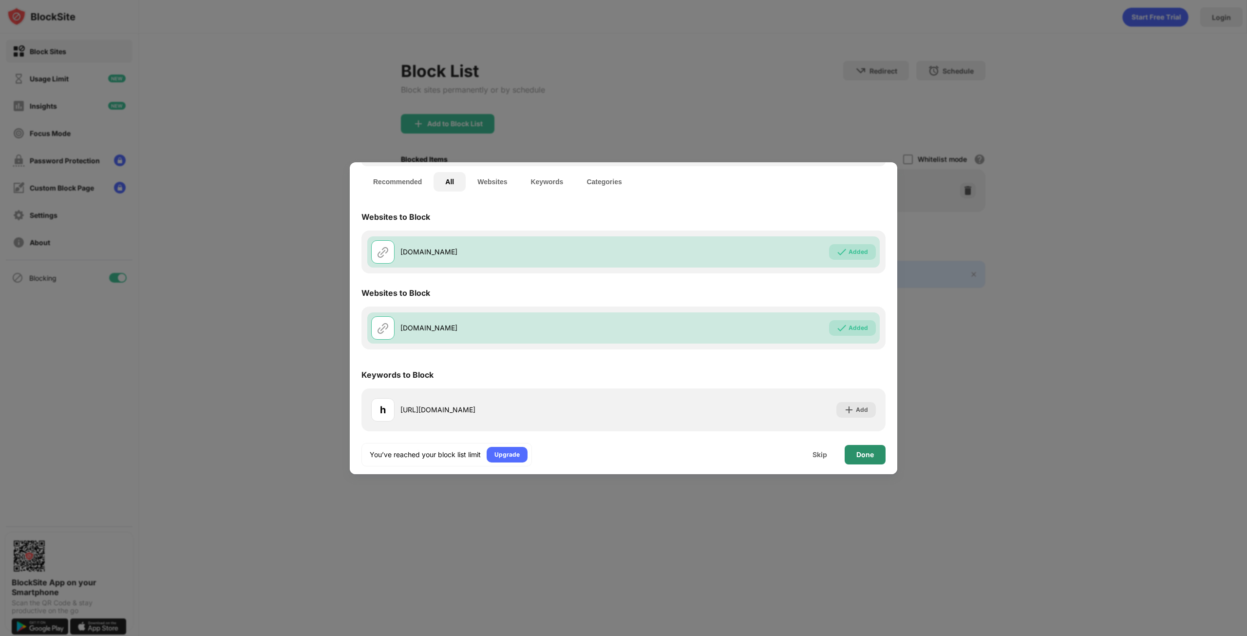 The width and height of the screenshot is (1247, 636). I want to click on button: All, so click(450, 182).